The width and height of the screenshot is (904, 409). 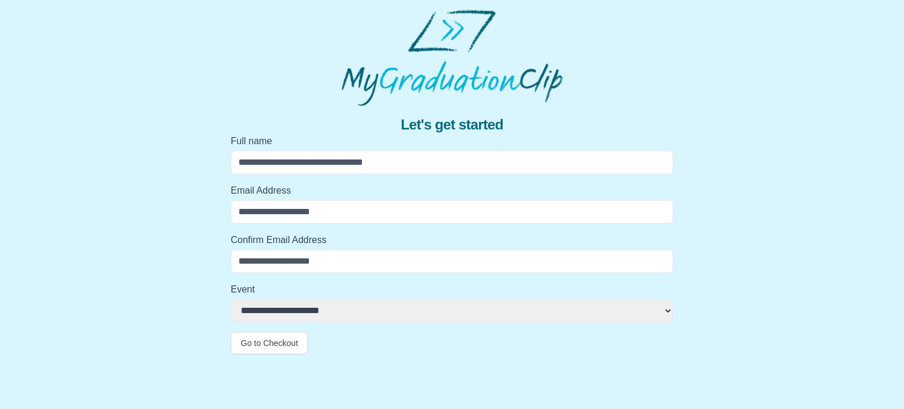 I want to click on label: Email Address, so click(x=452, y=191).